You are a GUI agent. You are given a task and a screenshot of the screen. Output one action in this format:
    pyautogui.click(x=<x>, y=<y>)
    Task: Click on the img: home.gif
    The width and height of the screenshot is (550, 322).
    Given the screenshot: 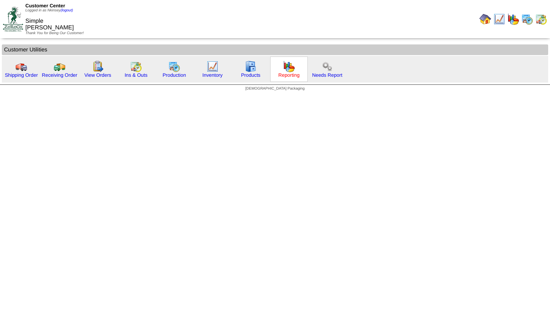 What is the action you would take?
    pyautogui.click(x=485, y=19)
    